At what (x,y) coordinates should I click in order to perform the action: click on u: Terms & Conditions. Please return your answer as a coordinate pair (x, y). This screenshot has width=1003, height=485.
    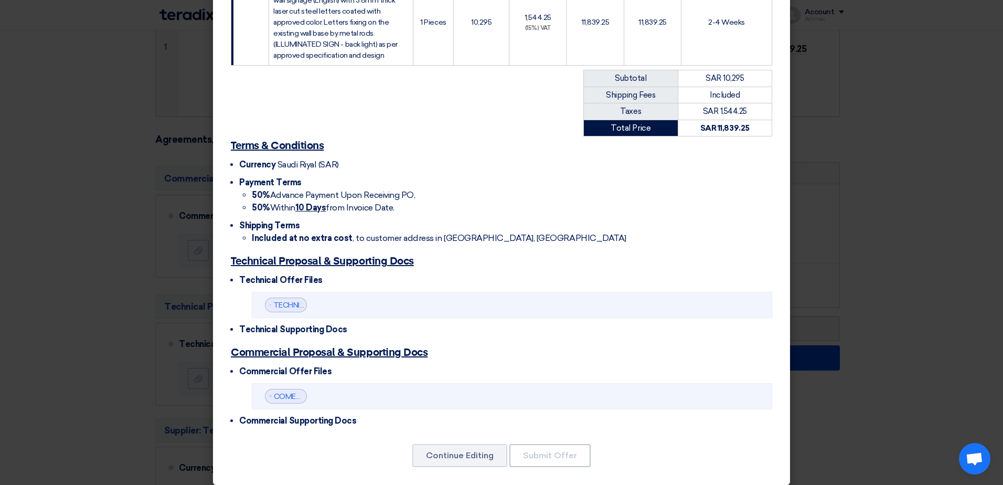
    Looking at the image, I should click on (277, 146).